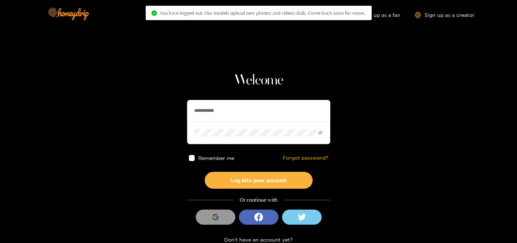  What do you see at coordinates (305, 158) in the screenshot?
I see `a: Forgot password?` at bounding box center [305, 158].